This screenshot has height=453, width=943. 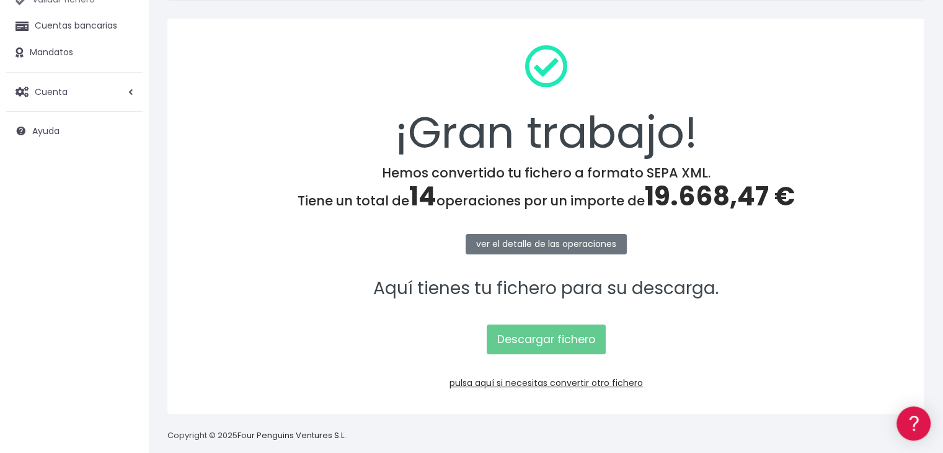 I want to click on p: Aquí tienes tu fichero para su descarga., so click(x=546, y=288).